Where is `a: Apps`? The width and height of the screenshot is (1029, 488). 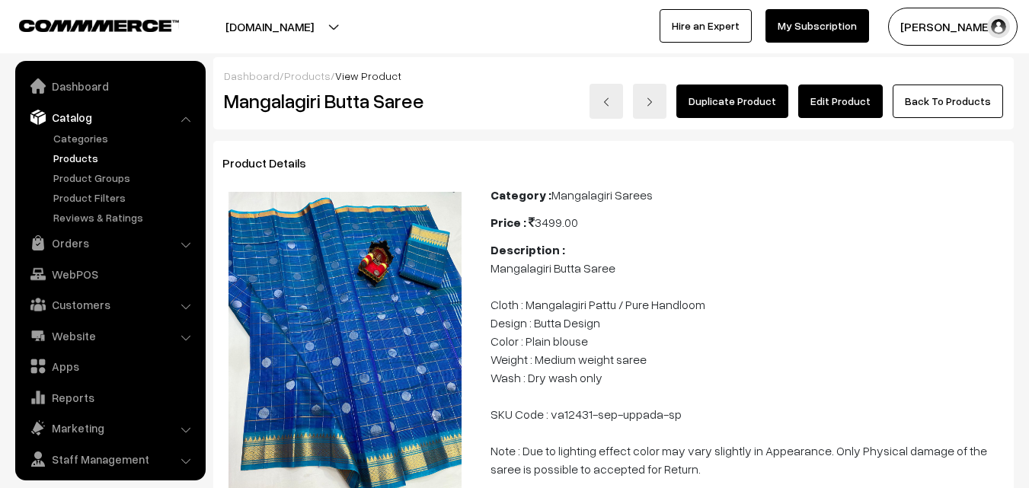
a: Apps is located at coordinates (110, 366).